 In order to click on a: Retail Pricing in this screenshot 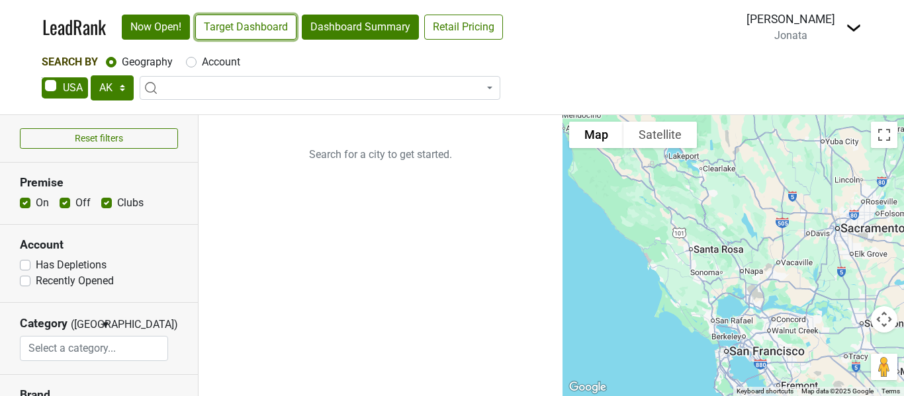, I will do `click(463, 27)`.